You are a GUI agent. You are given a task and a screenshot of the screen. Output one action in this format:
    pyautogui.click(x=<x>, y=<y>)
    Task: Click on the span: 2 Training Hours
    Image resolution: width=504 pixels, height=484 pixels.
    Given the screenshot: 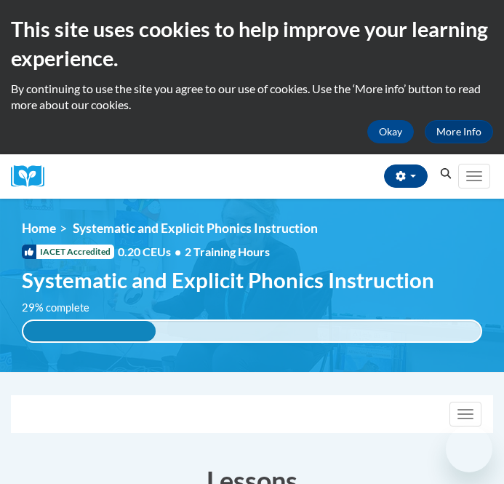 What is the action you would take?
    pyautogui.click(x=227, y=251)
    